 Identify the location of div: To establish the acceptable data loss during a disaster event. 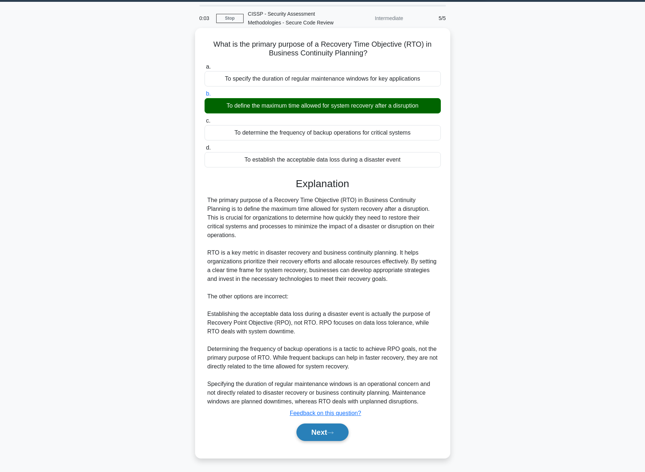
(323, 160).